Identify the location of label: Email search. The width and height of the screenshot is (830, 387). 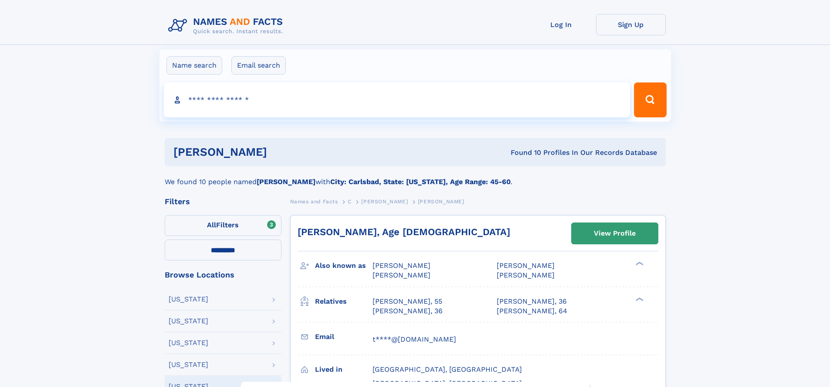
(258, 65).